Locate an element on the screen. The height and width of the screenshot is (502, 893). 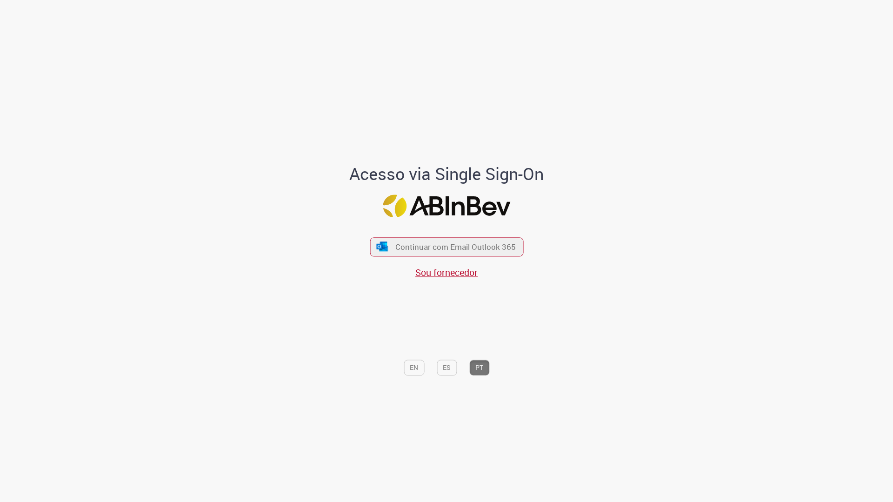
a: Sou fornecedor is located at coordinates (446, 272).